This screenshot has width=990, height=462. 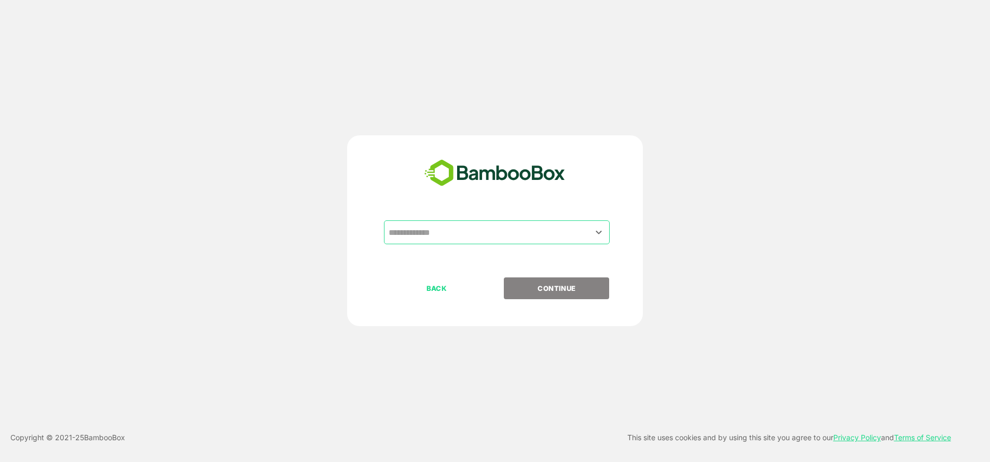 What do you see at coordinates (789, 438) in the screenshot?
I see `p: This site uses cookies and by using this site you agree to our and` at bounding box center [789, 438].